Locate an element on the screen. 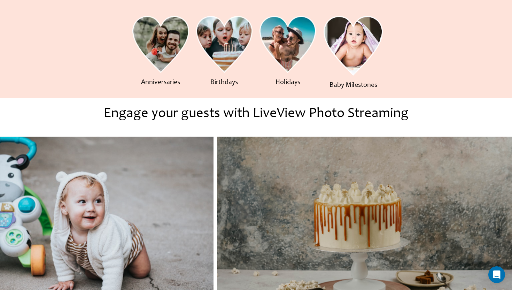 Image resolution: width=512 pixels, height=290 pixels. img: fam_sub_3 | Live Photo Slideshow for Events | Create Free Events Album for Any Occasion is located at coordinates (287, 45).